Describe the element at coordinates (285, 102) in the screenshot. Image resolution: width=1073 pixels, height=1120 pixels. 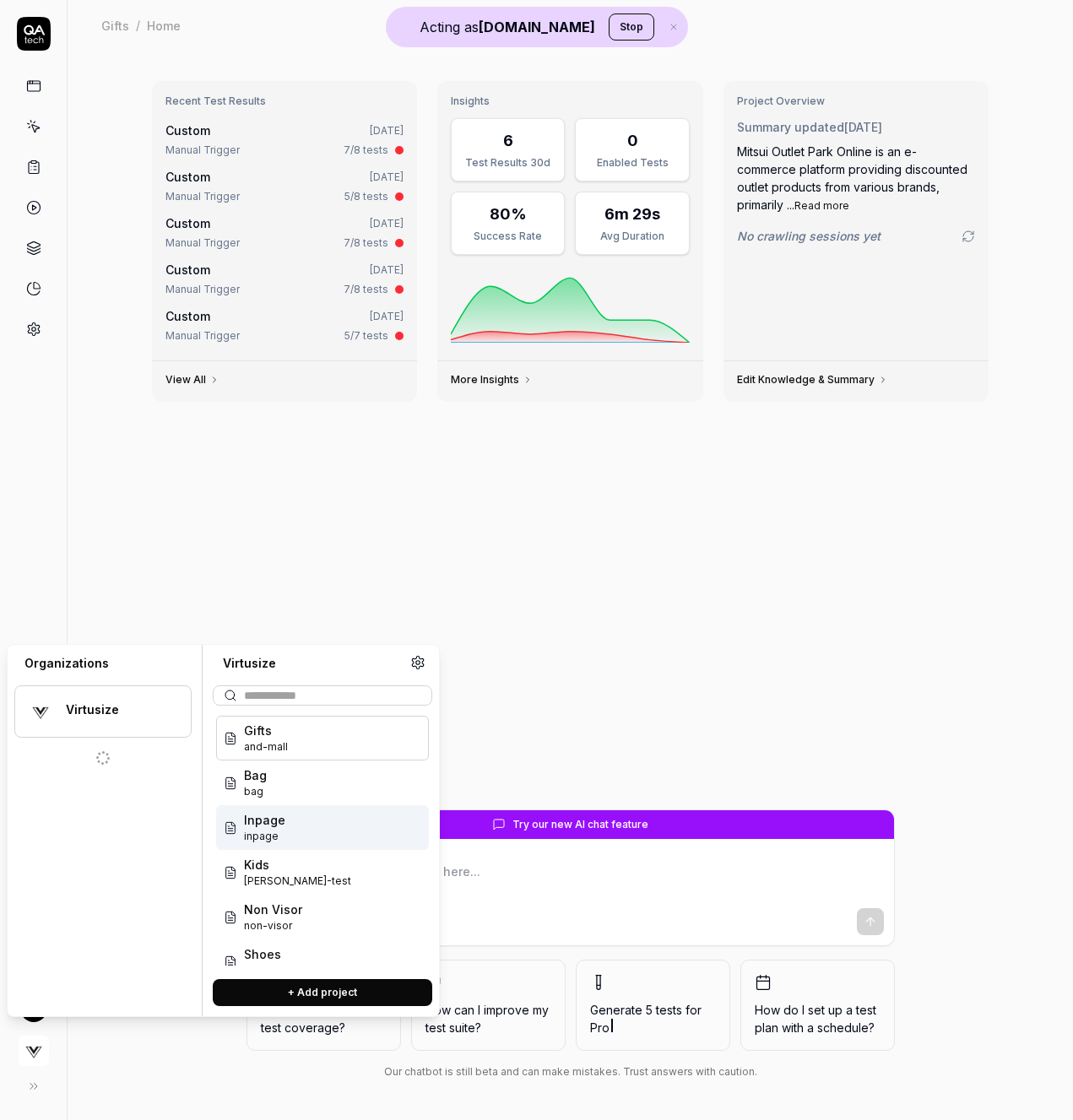
I see `h3: Recent Test Results` at that location.